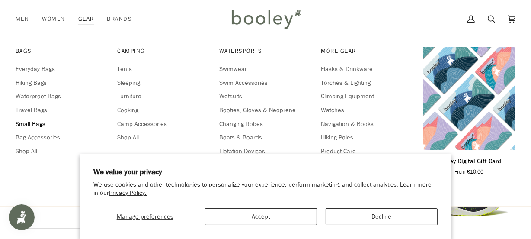  What do you see at coordinates (266, 189) in the screenshot?
I see `p: We use cookies and other technologies to personalize your experience, perform marketing, and coll...` at bounding box center [266, 189].